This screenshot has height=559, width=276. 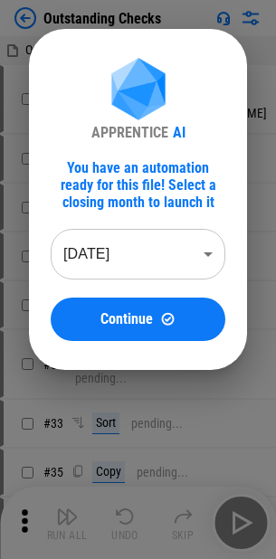 What do you see at coordinates (138, 90) in the screenshot?
I see `img: Apprentice AI` at bounding box center [138, 90].